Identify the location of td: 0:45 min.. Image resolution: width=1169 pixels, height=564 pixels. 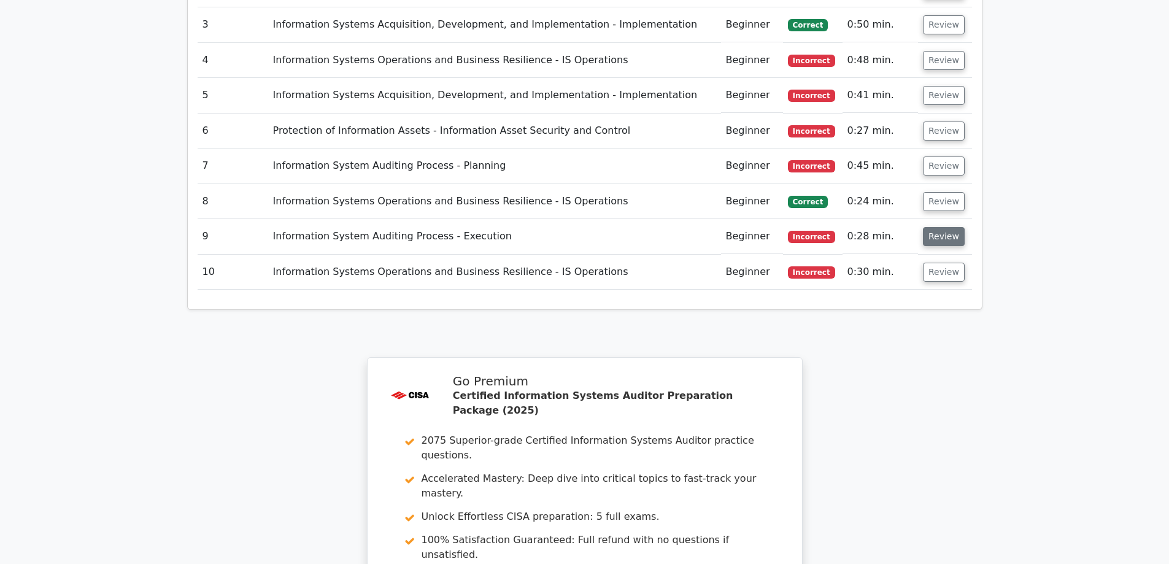
(880, 166).